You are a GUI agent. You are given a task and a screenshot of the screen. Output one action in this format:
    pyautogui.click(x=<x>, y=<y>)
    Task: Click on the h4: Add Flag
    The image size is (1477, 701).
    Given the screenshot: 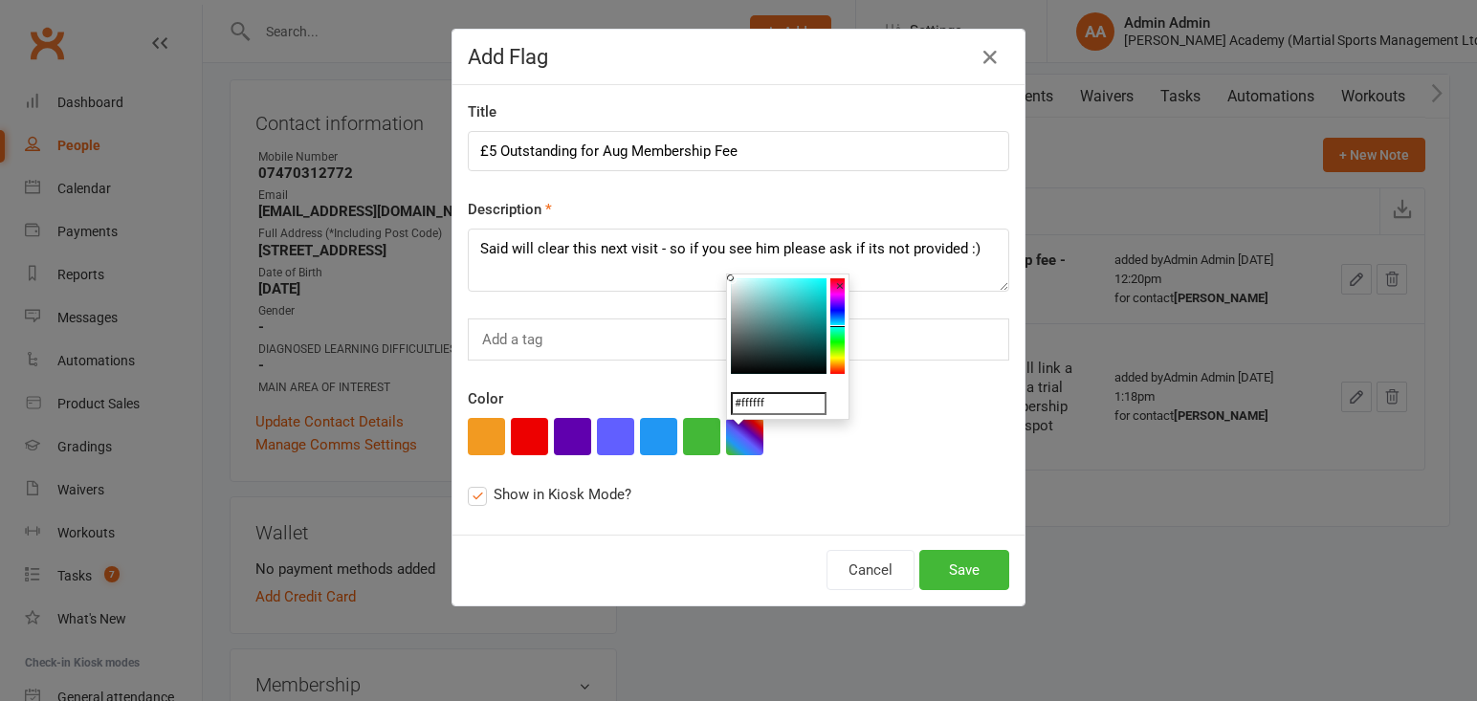 What is the action you would take?
    pyautogui.click(x=738, y=56)
    